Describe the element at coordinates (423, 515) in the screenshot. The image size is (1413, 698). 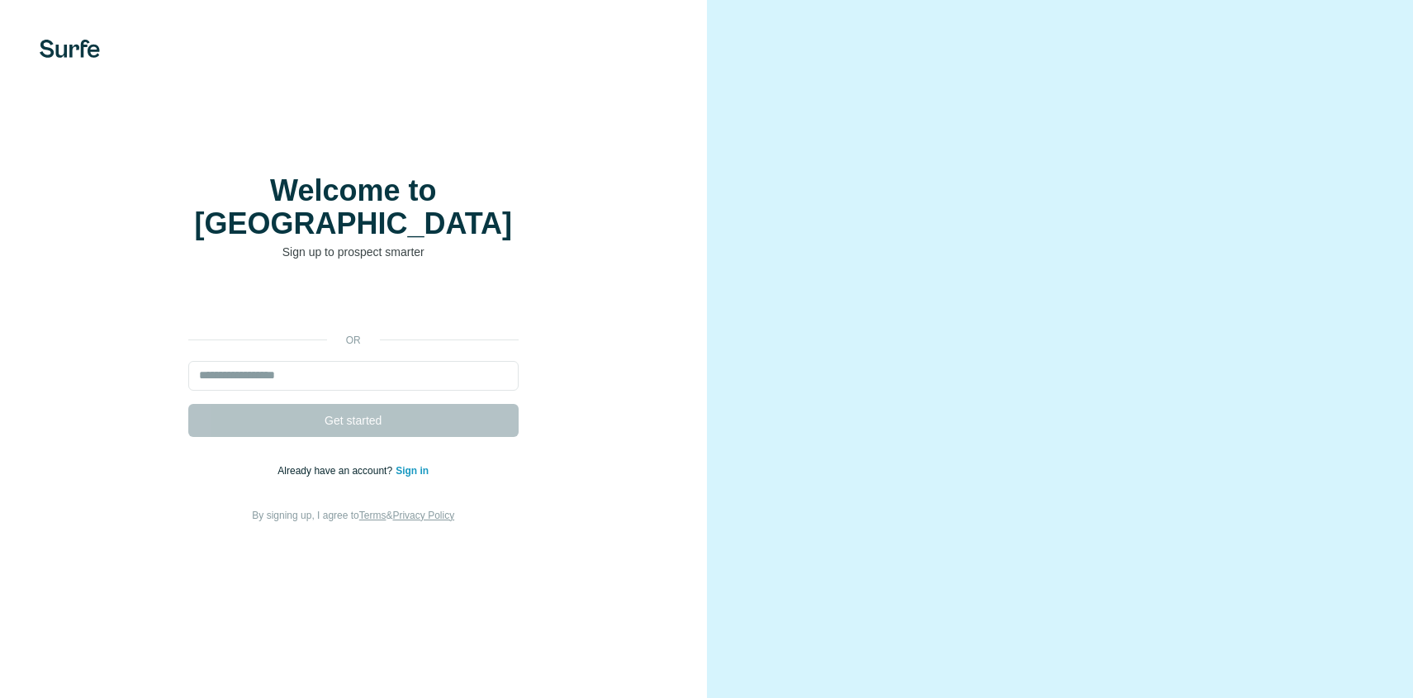
I see `a: Privacy Policy` at that location.